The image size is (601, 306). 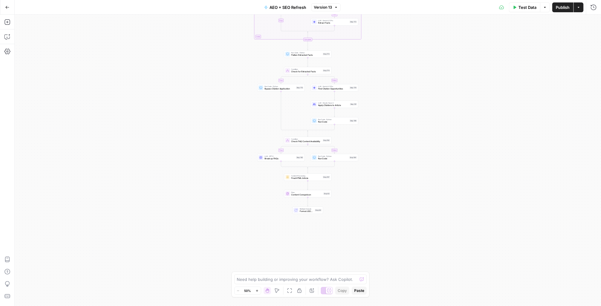 I want to click on div: Step 174, so click(x=327, y=70).